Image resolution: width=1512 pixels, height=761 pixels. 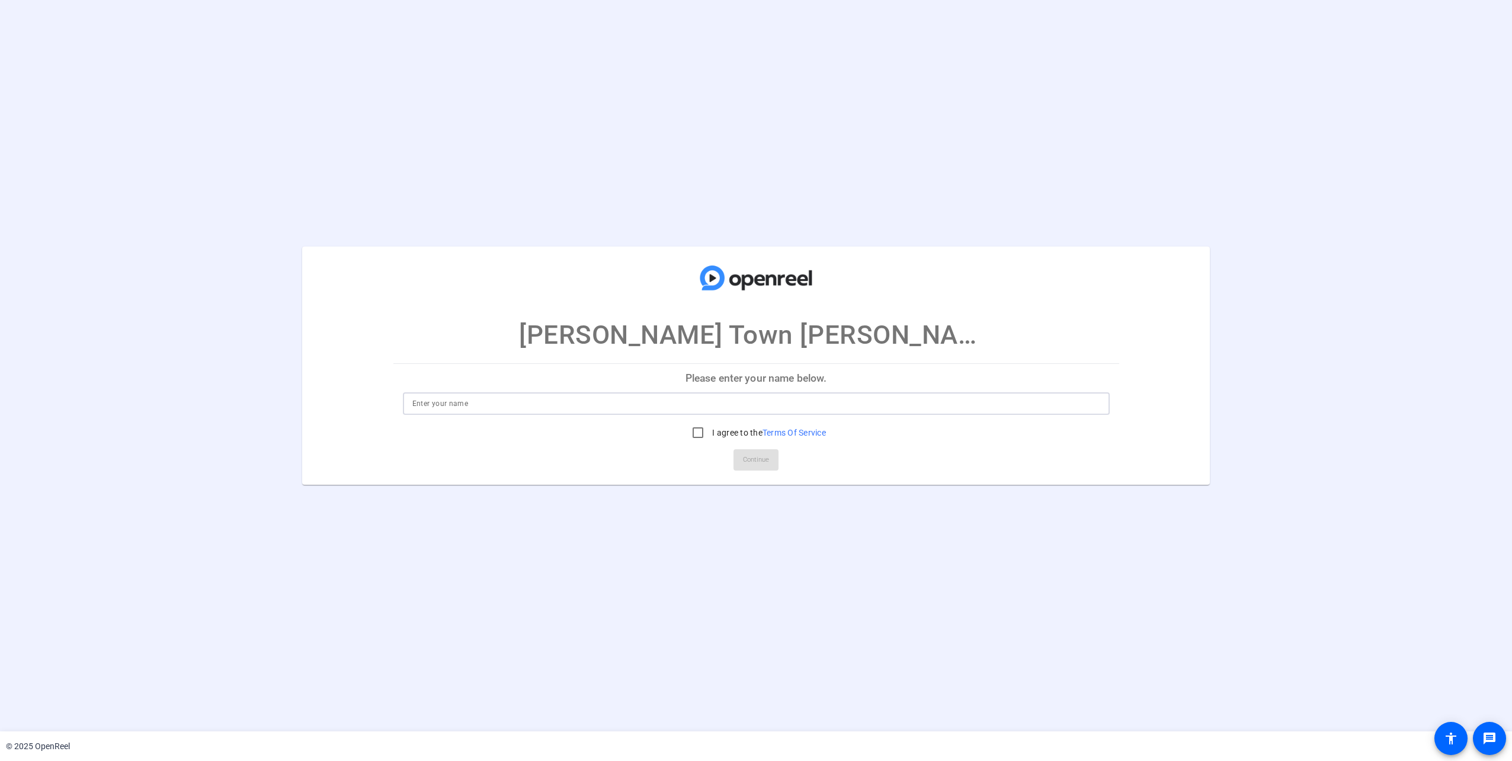 I want to click on div: © 2025 OpenReel, so click(x=38, y=746).